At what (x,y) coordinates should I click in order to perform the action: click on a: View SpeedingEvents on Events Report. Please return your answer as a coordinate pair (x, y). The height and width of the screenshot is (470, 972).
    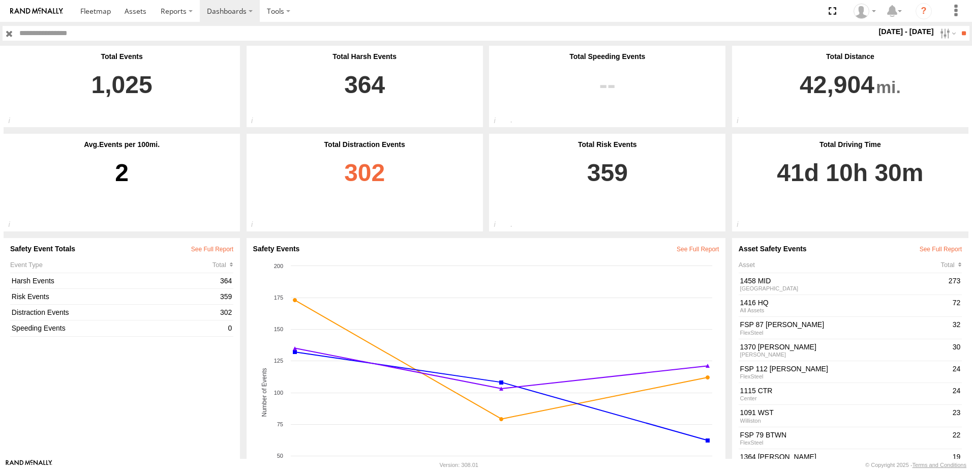
    Looking at the image, I should click on (607, 90).